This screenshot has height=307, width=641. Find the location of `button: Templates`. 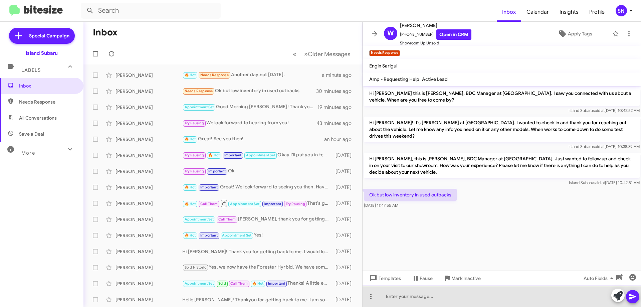

button: Templates is located at coordinates (384, 278).